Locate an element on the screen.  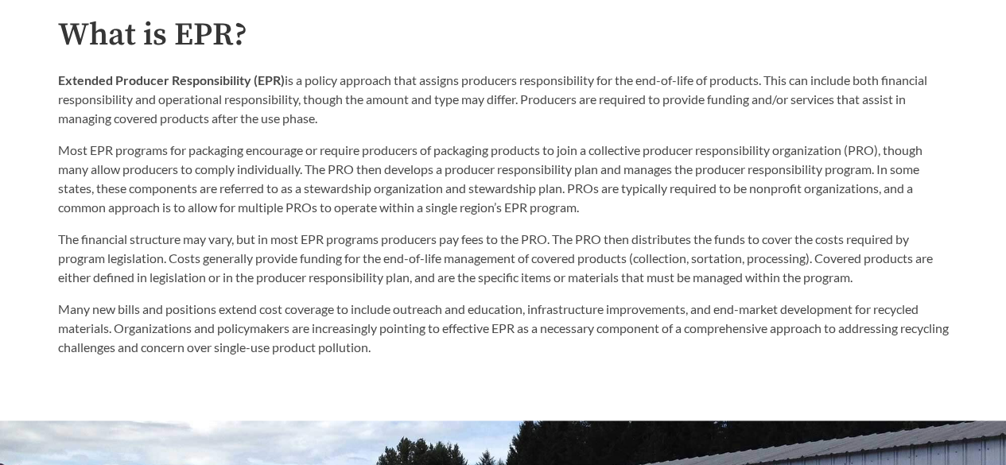
p: The financial structure may vary, but in most EPR programs producers pay fees to the PRO. The PRO... is located at coordinates (503, 258).